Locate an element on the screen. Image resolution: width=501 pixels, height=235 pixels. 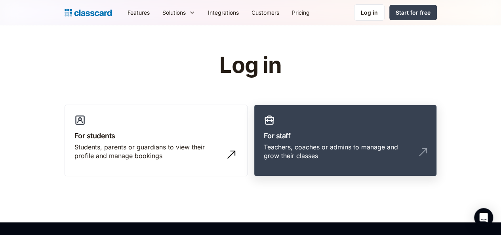
h3: For students is located at coordinates (156, 135).